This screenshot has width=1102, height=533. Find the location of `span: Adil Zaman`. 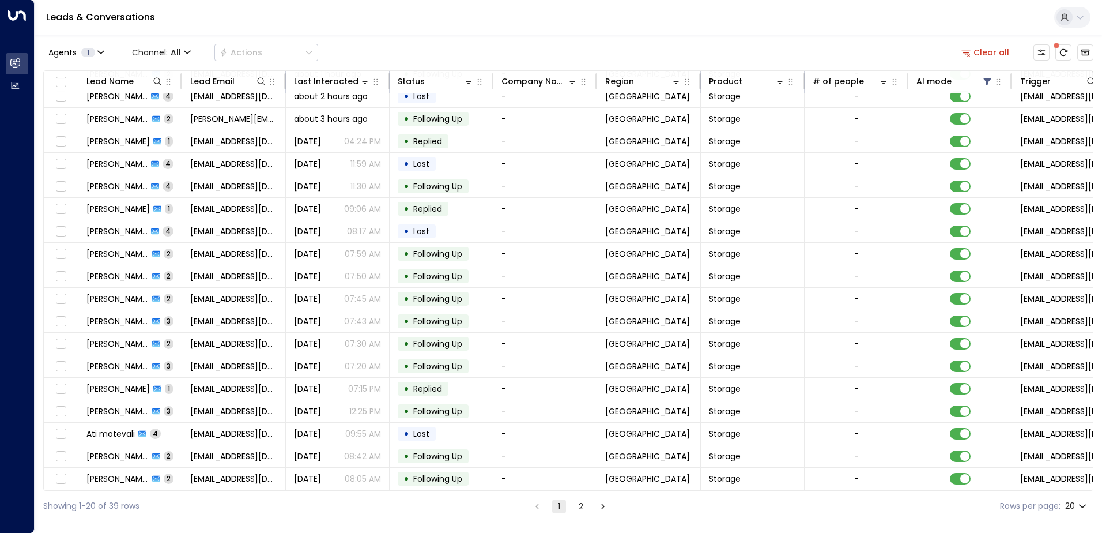

span: Adil Zaman is located at coordinates (118, 141).